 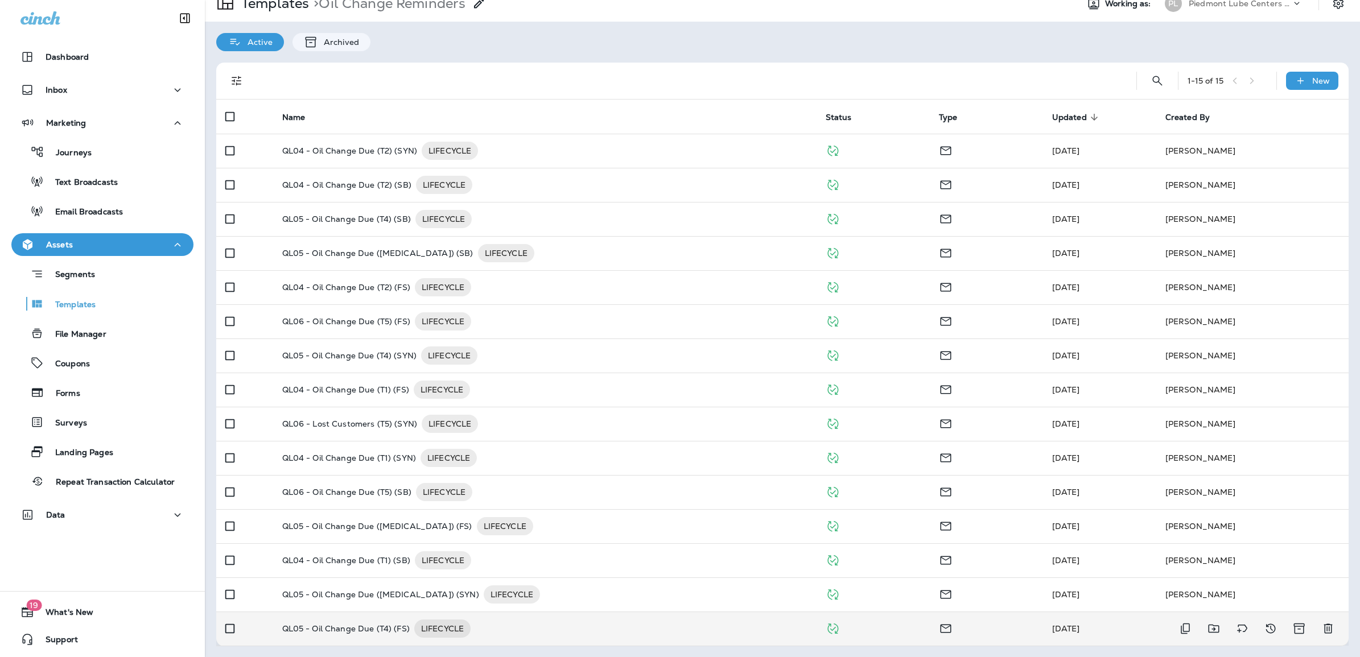 I want to click on span: Type, so click(x=955, y=117).